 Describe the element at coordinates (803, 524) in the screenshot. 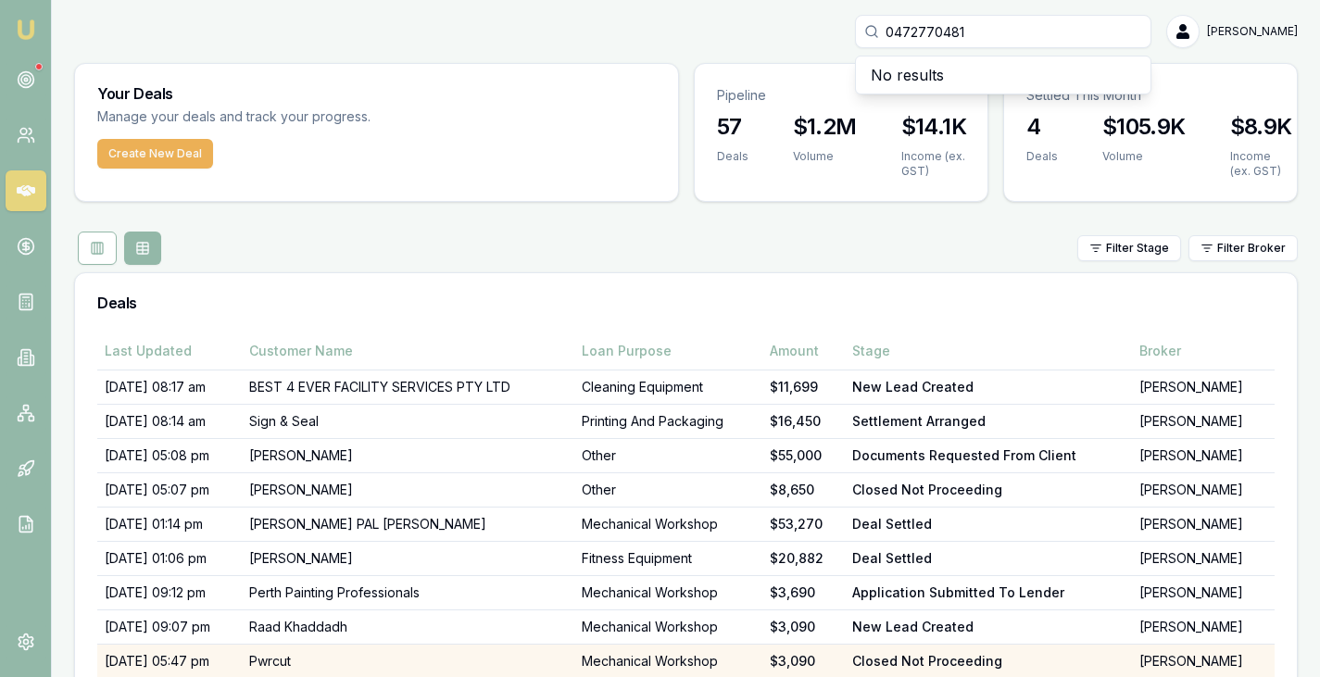

I see `div: $53,270` at that location.